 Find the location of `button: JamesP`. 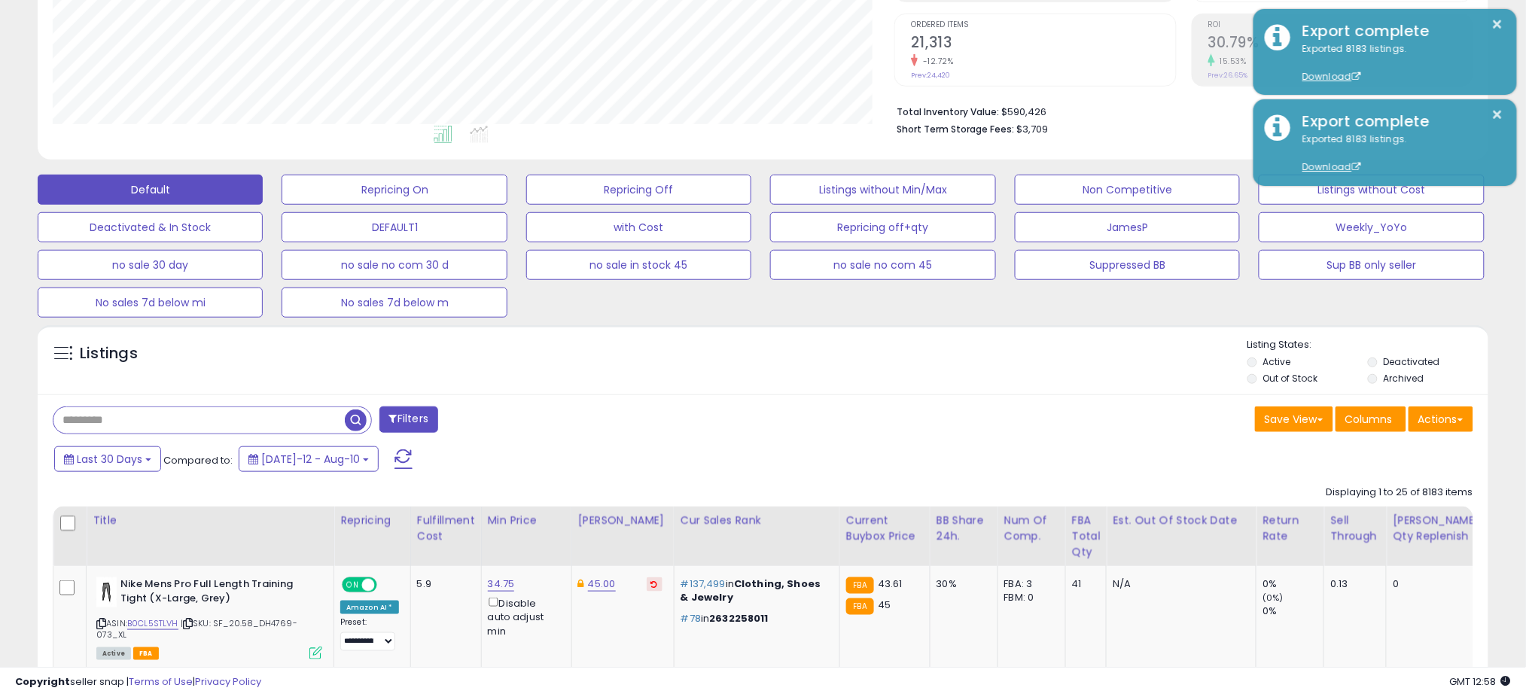

button: JamesP is located at coordinates (1127, 227).